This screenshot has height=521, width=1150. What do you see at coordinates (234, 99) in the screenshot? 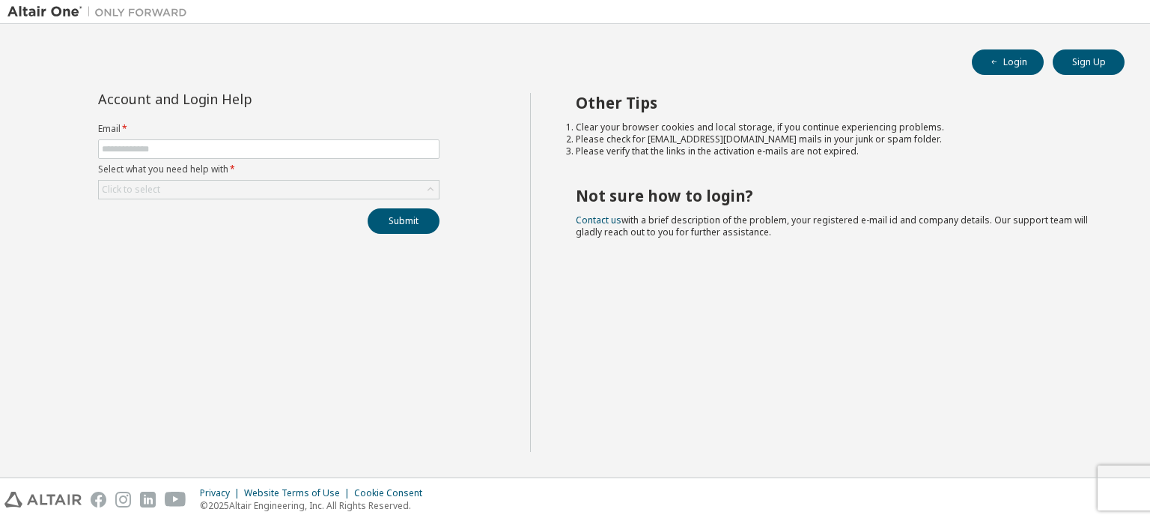
I see `div: Account and Login Help` at bounding box center [234, 99].